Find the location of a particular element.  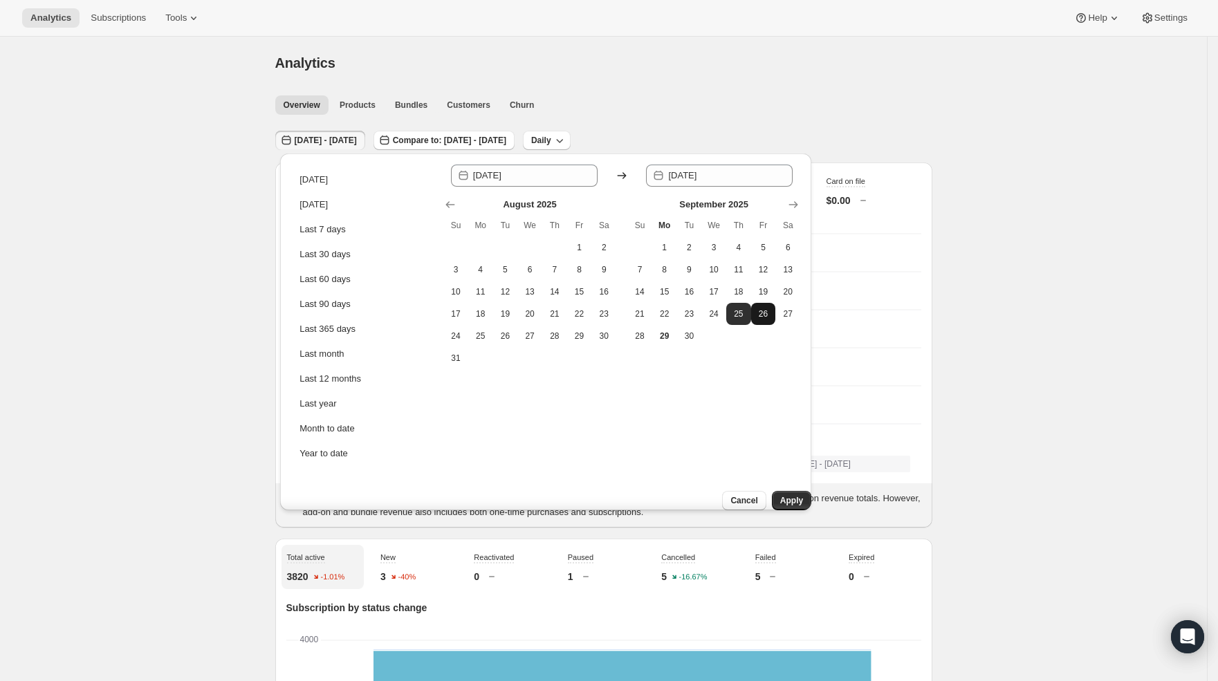

button: Sunday August 24 2025 is located at coordinates (456, 336).